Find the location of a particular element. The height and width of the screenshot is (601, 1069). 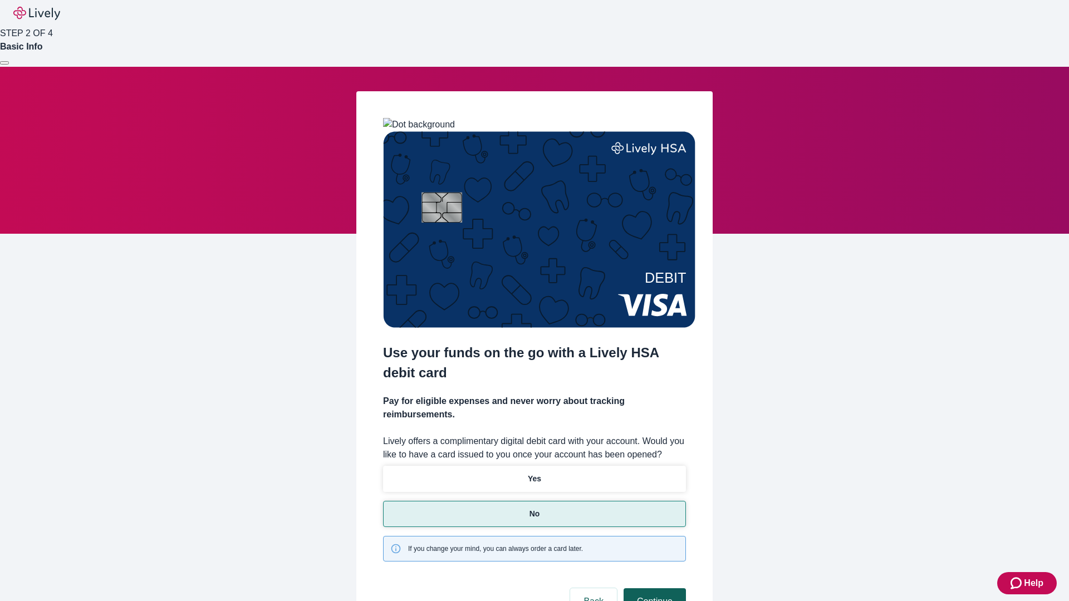

button: No is located at coordinates (534, 514).